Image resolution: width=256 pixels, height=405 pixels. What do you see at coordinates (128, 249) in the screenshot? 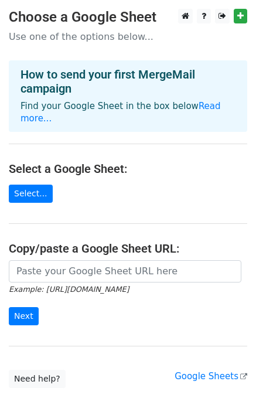
I see `h4: Copy/paste a Google Sheet URL:` at bounding box center [128, 249].